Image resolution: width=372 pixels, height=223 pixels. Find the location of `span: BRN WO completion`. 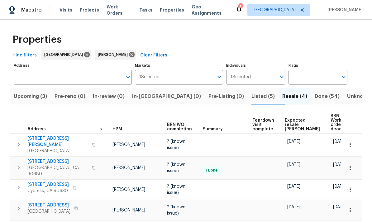

span: BRN WO completion is located at coordinates (179, 127).